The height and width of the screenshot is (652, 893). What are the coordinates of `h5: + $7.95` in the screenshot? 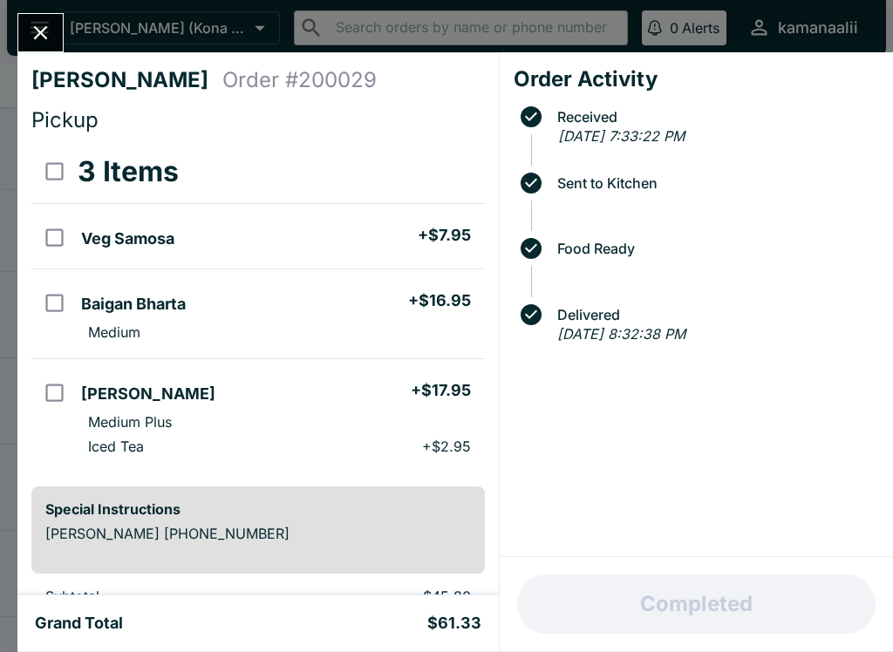 It's located at (444, 235).